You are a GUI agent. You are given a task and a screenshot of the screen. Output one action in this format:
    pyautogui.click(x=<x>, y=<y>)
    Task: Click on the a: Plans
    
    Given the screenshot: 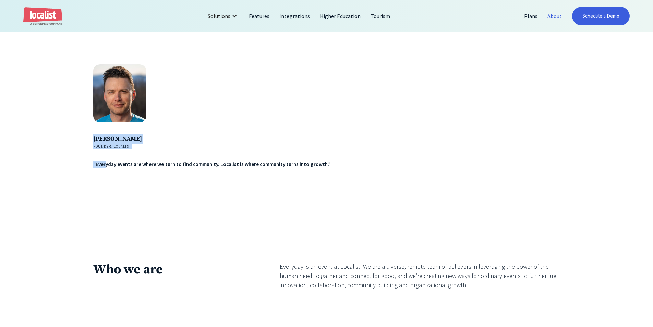 What is the action you would take?
    pyautogui.click(x=531, y=16)
    